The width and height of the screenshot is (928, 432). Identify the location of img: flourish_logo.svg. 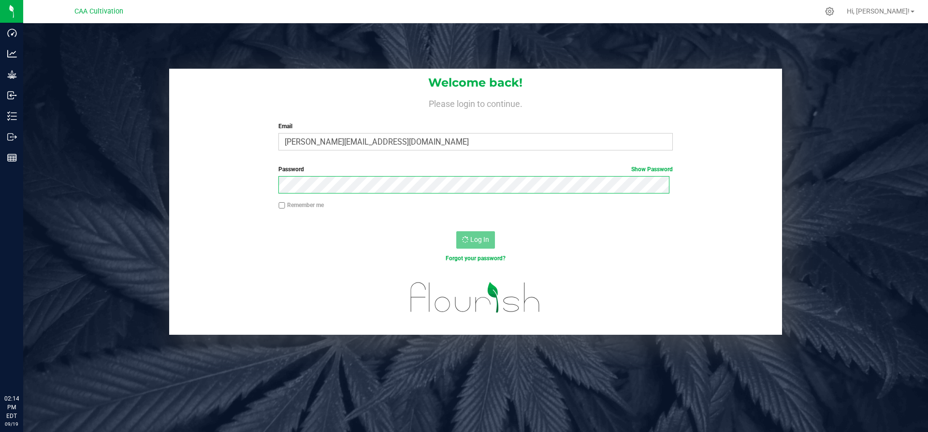
(475, 297).